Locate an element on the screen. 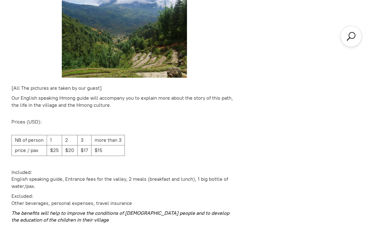  p: Included: English speaking guide, Entrance fees for the valley, 2 meals (breakfast and lunch), 1 ... is located at coordinates (124, 176).